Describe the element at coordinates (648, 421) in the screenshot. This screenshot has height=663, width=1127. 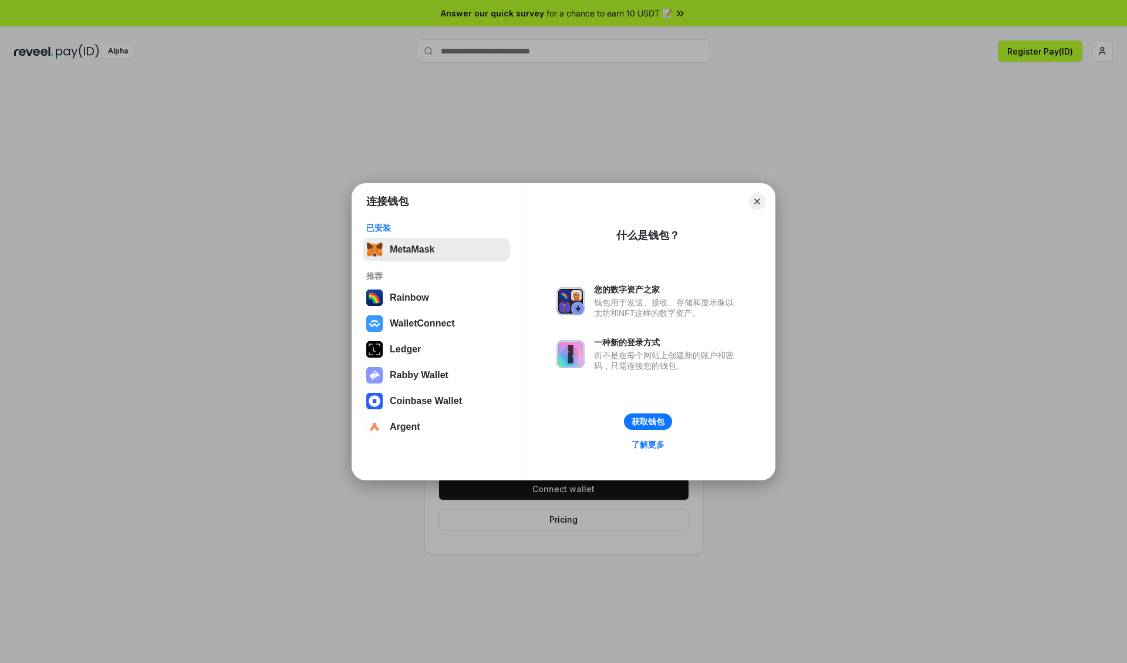
I see `div: 获取钱包` at that location.